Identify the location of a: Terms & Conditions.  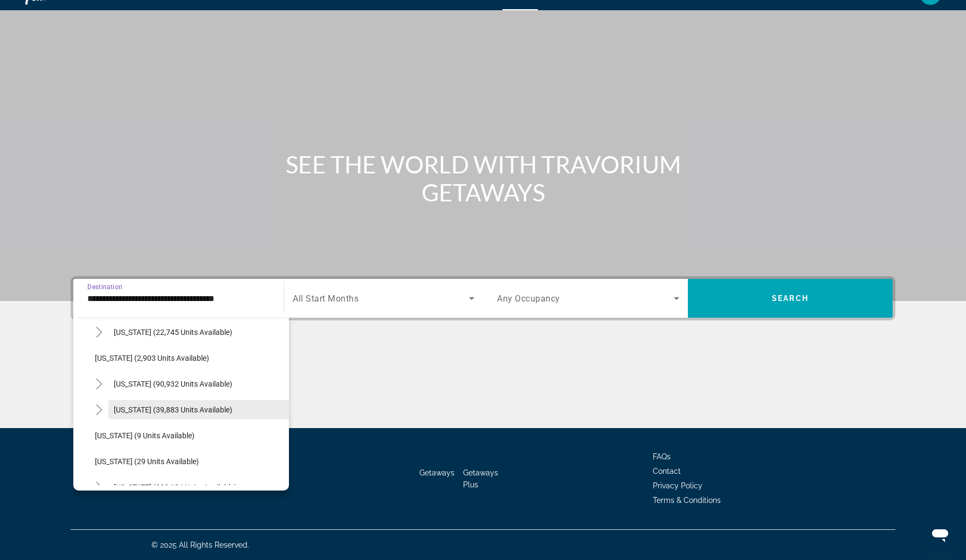
(686, 501).